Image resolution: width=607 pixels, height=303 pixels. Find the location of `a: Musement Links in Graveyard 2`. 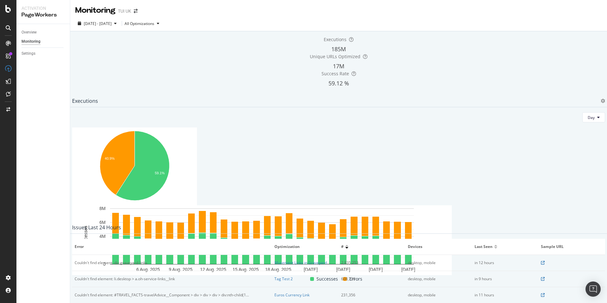

a: Musement Links in Graveyard 2 is located at coordinates (302, 262).